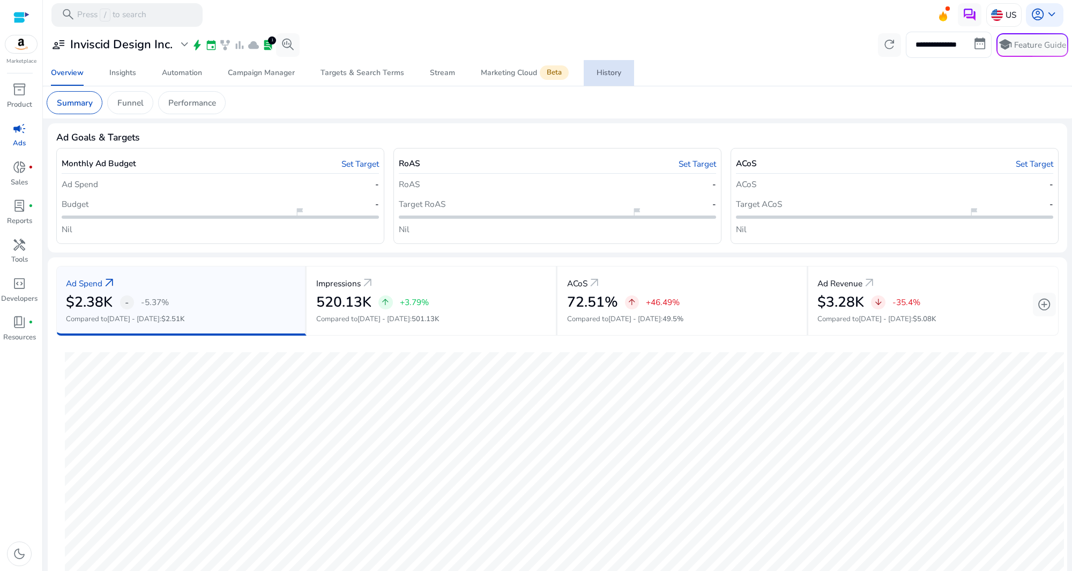 Image resolution: width=1072 pixels, height=571 pixels. I want to click on p: Ad Revenue, so click(840, 283).